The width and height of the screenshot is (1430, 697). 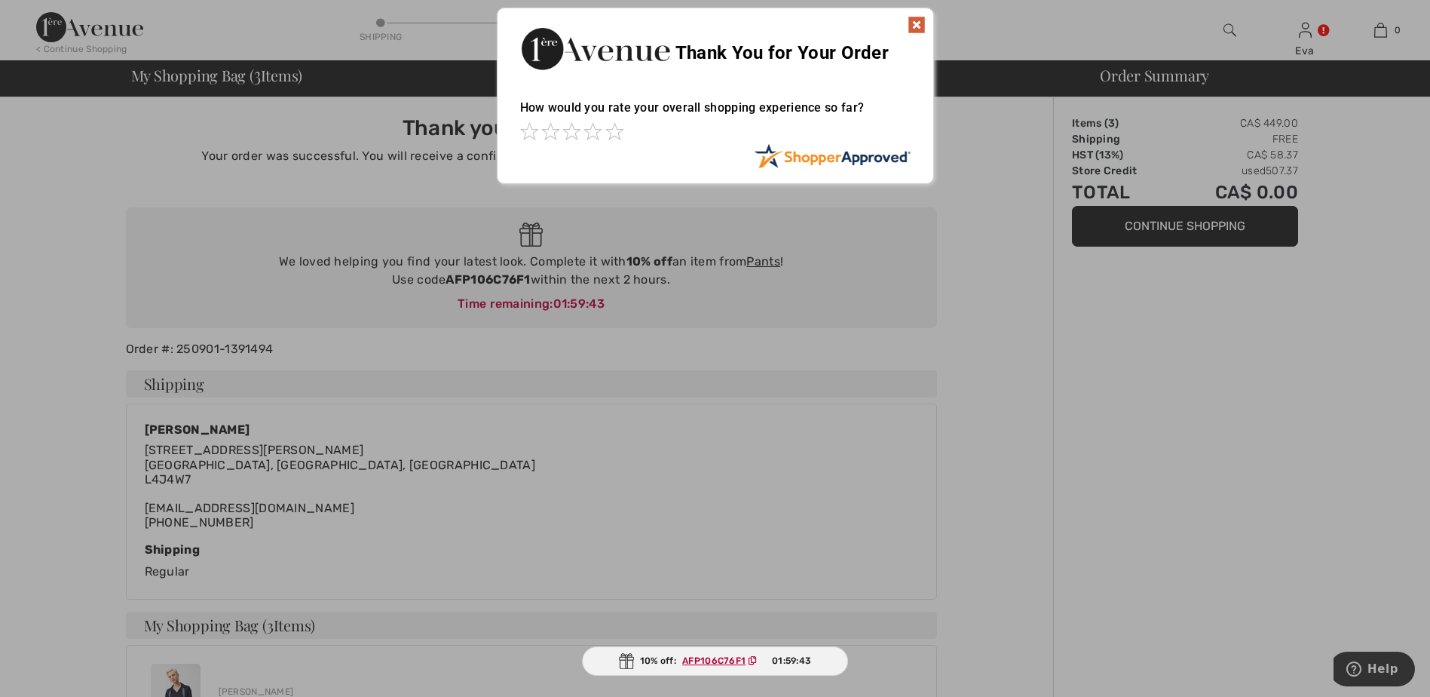 What do you see at coordinates (49, 17) in the screenshot?
I see `span: Help` at bounding box center [49, 17].